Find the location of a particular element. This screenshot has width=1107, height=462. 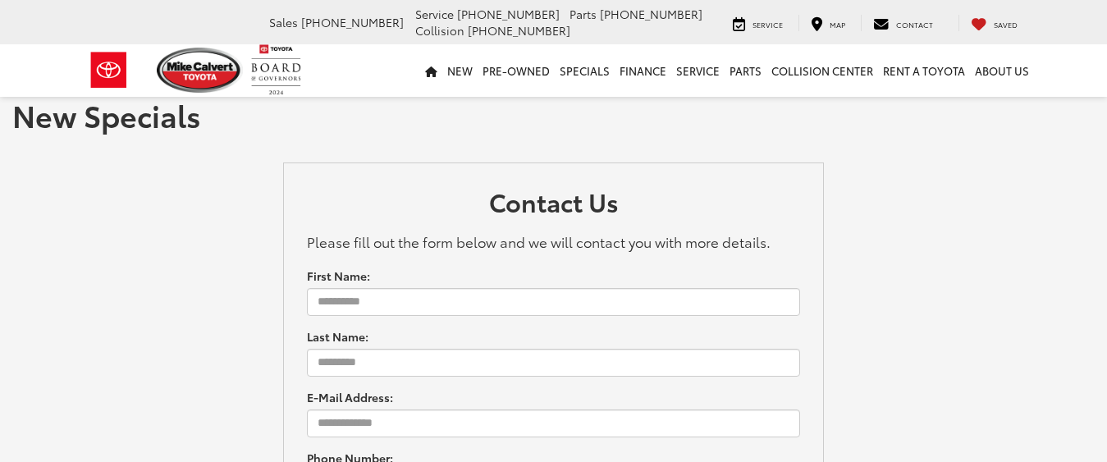

span: Collision is located at coordinates (440, 30).